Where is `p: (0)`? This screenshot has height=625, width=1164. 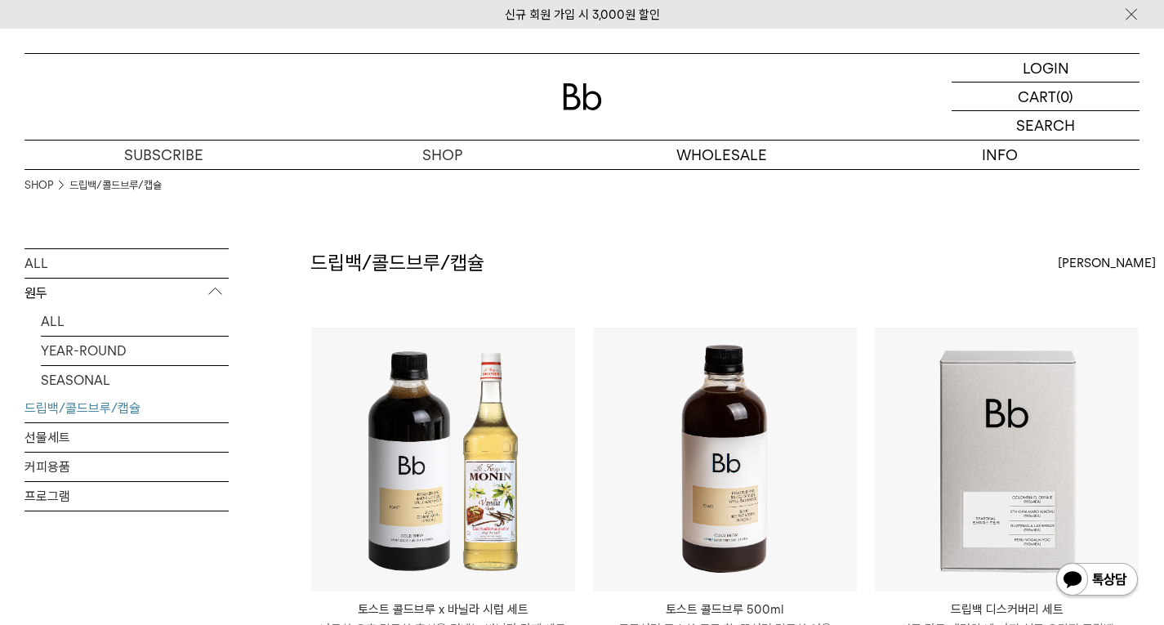
p: (0) is located at coordinates (1064, 96).